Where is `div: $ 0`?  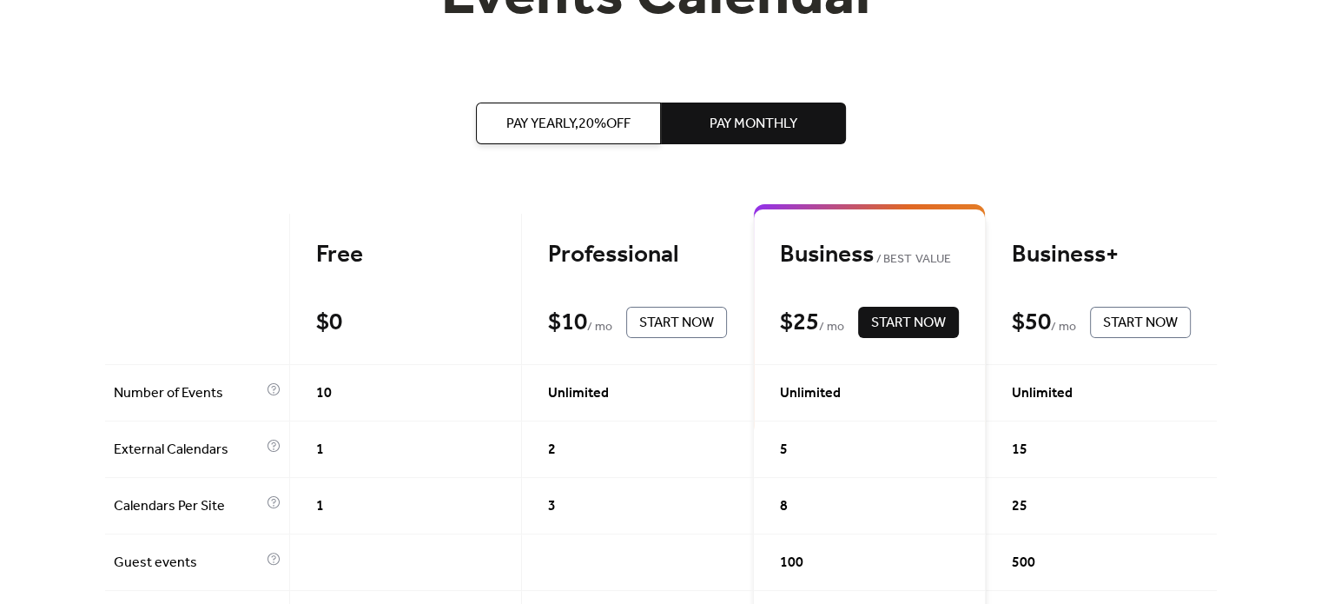 div: $ 0 is located at coordinates (329, 322).